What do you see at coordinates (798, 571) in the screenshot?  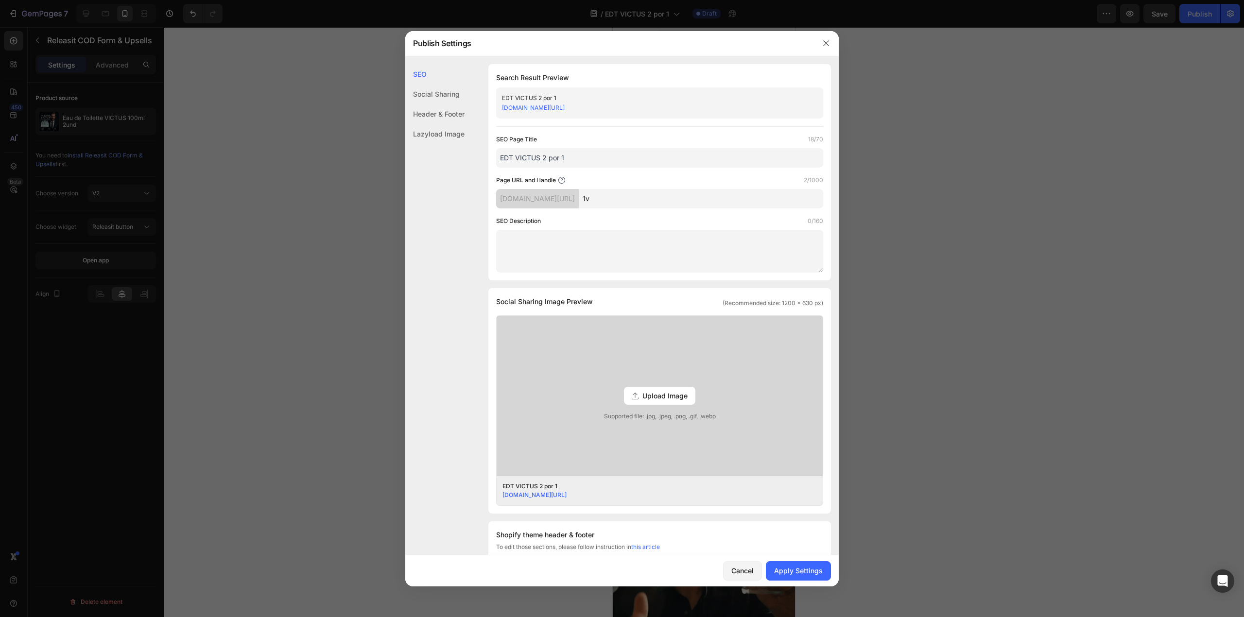 I see `button: Apply Settings` at bounding box center [798, 571].